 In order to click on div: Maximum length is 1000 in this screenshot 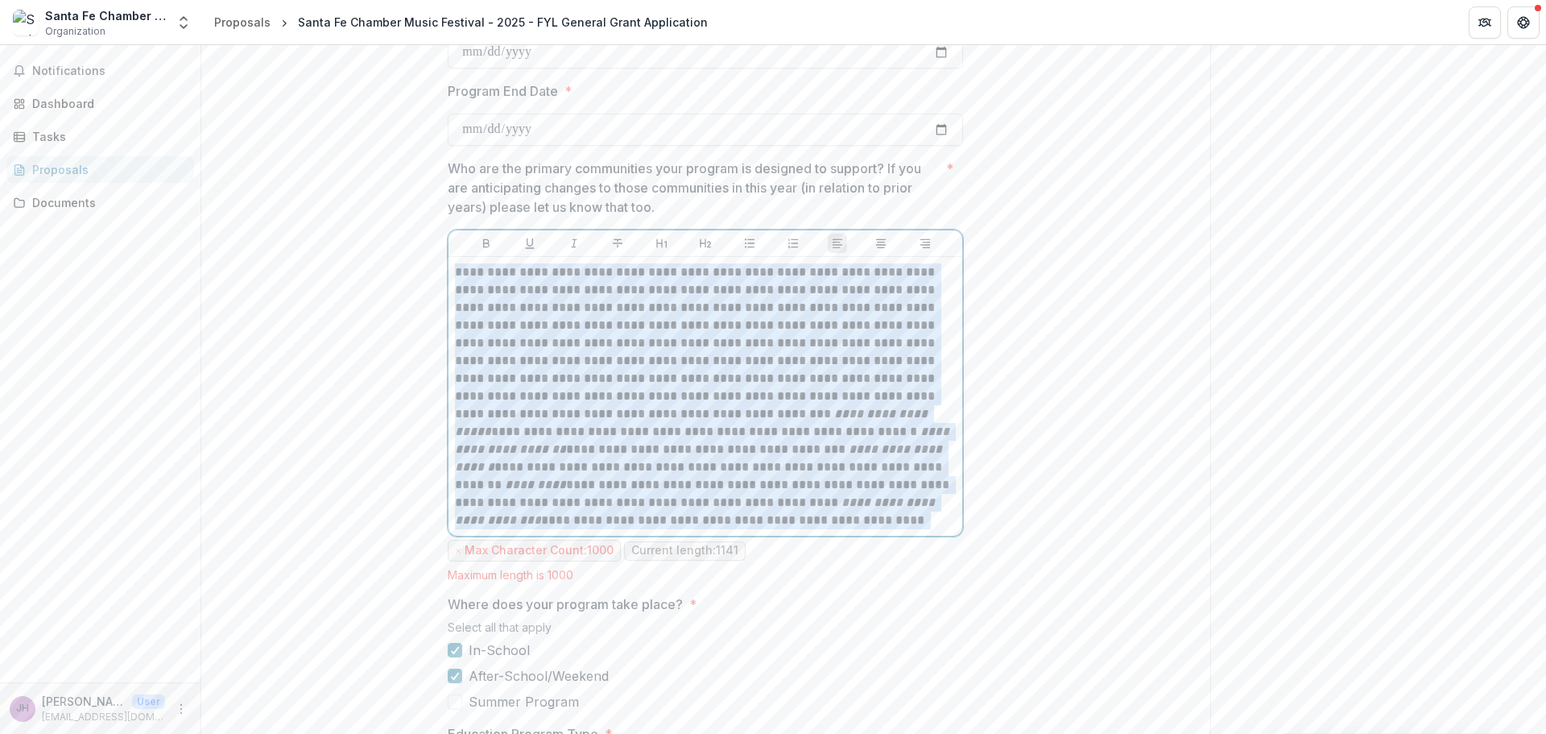, I will do `click(705, 574)`.